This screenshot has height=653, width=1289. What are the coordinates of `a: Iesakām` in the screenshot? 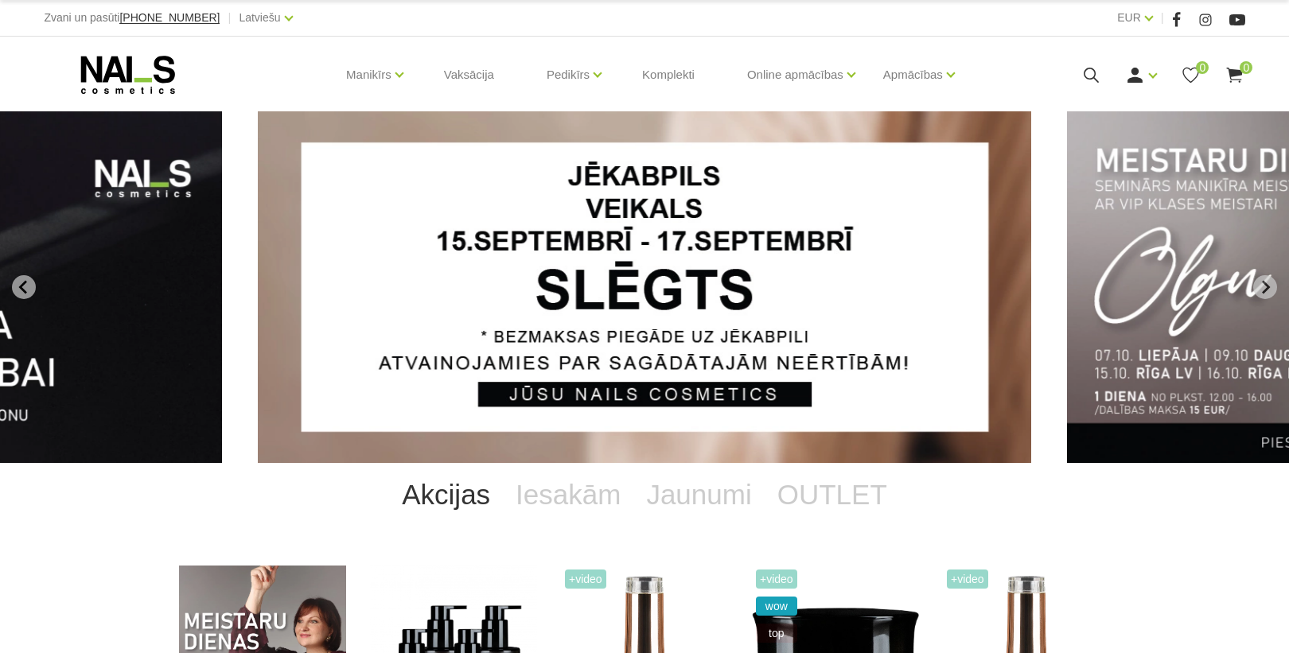 It's located at (568, 495).